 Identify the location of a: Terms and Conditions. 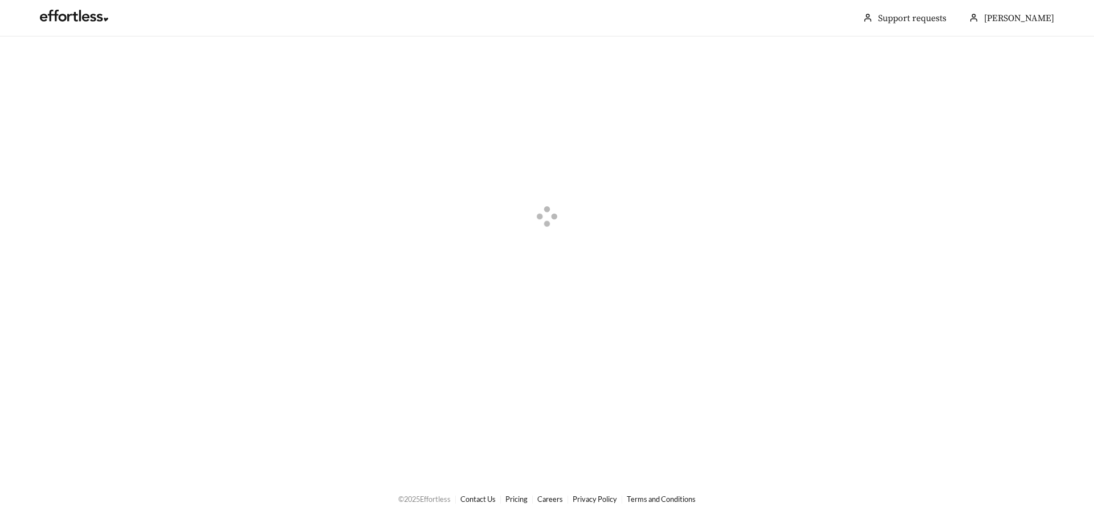
(661, 499).